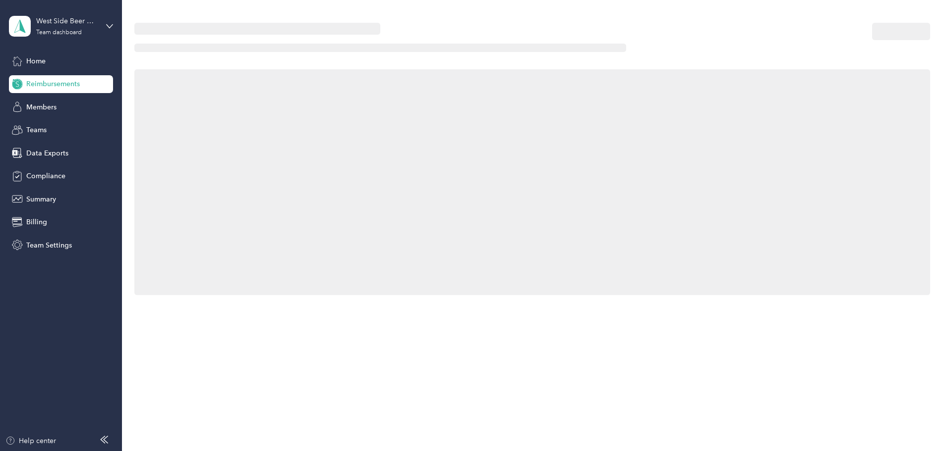  What do you see at coordinates (67, 21) in the screenshot?
I see `div: West Side Beer Distributing` at bounding box center [67, 21].